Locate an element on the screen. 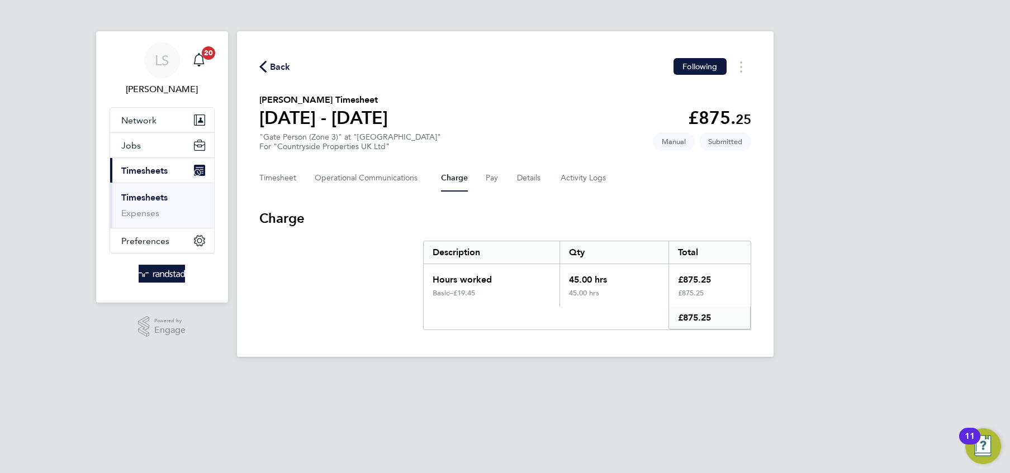 This screenshot has width=1010, height=473. app-decimal: £875. is located at coordinates (719, 118).